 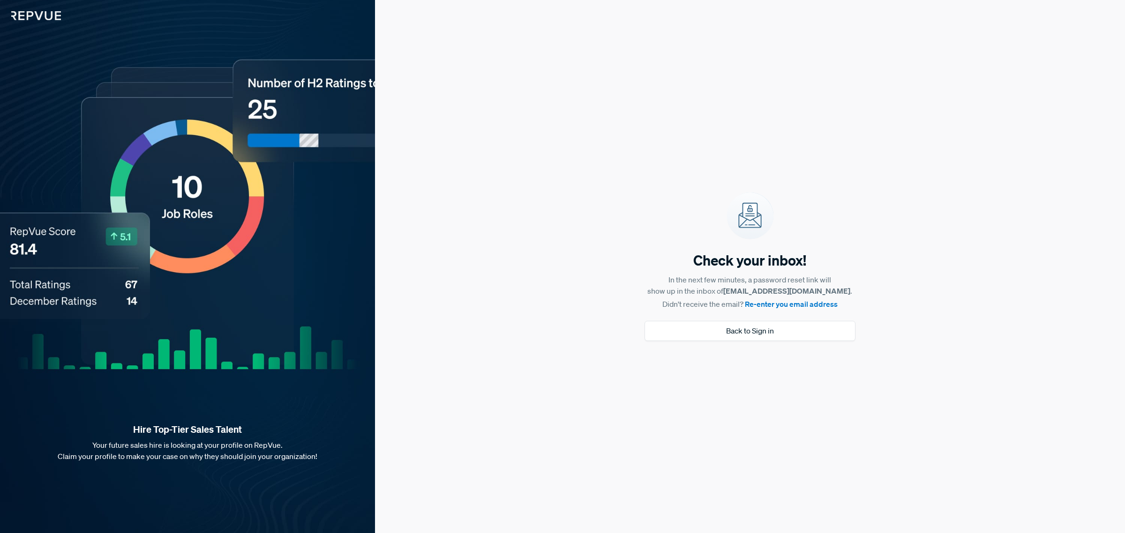 I want to click on p: In the next few minutes, a password reset link will show up in the inbox of ., so click(x=749, y=285).